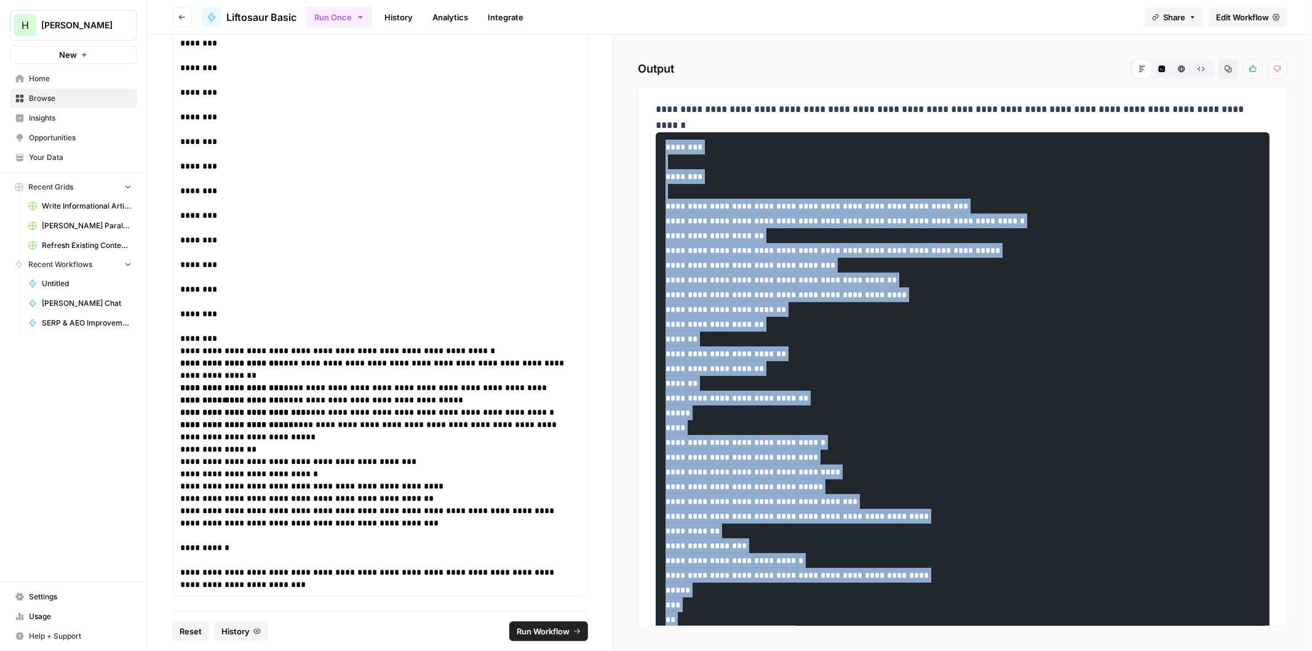  What do you see at coordinates (73, 138) in the screenshot?
I see `a: Opportunities` at bounding box center [73, 138].